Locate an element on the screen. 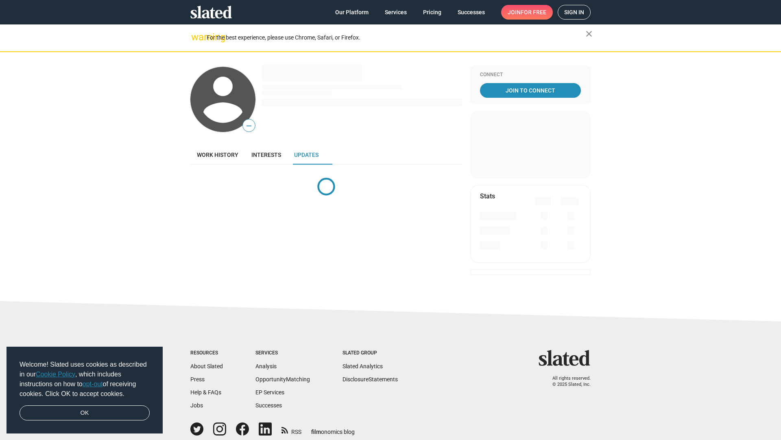 The image size is (781, 440). a: Press is located at coordinates (197, 379).